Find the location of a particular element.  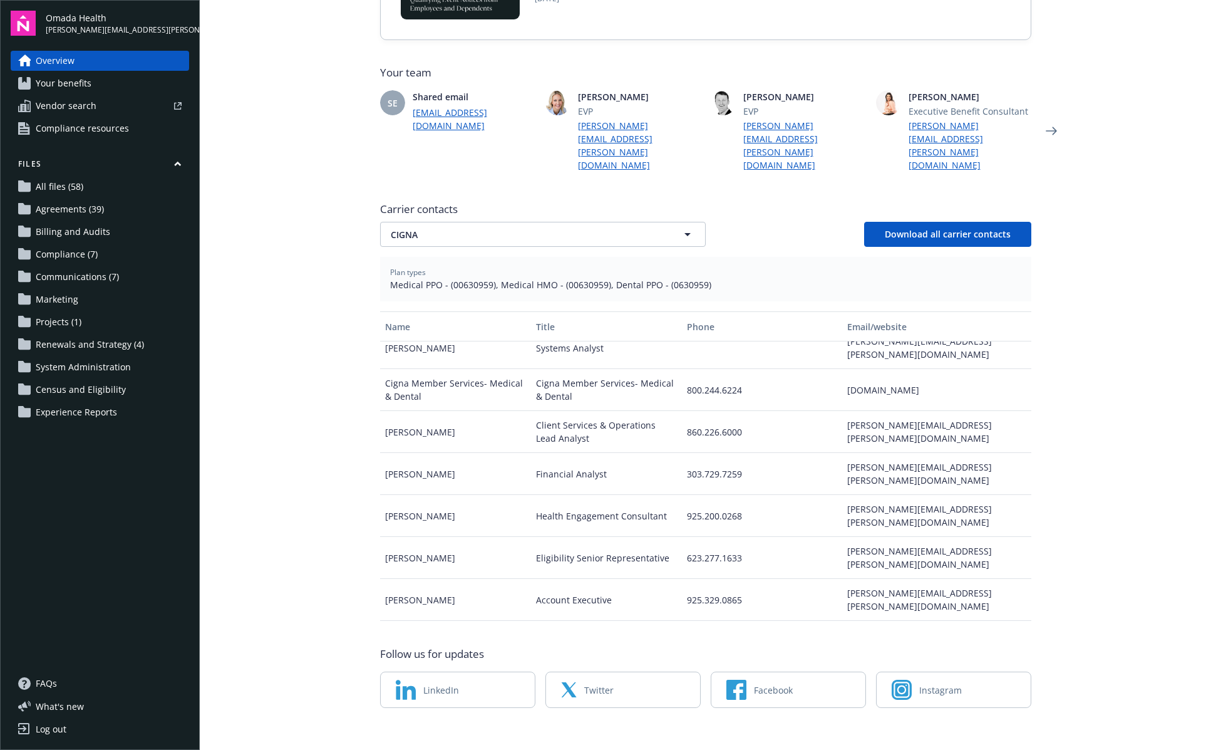

span: SE is located at coordinates (393, 103).